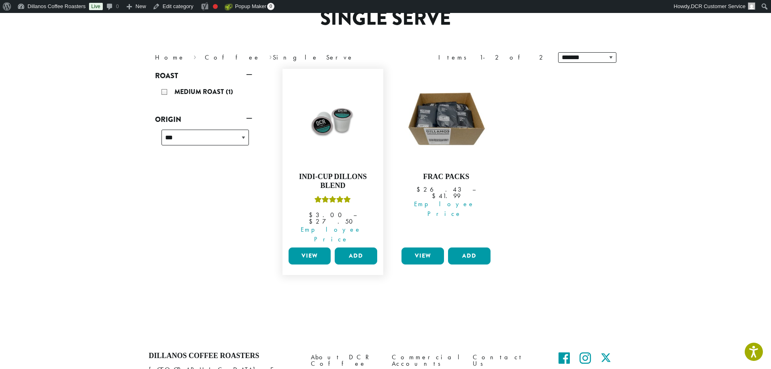 The width and height of the screenshot is (771, 369). Describe the element at coordinates (327, 214) in the screenshot. I see `bdi: 3.00` at that location.